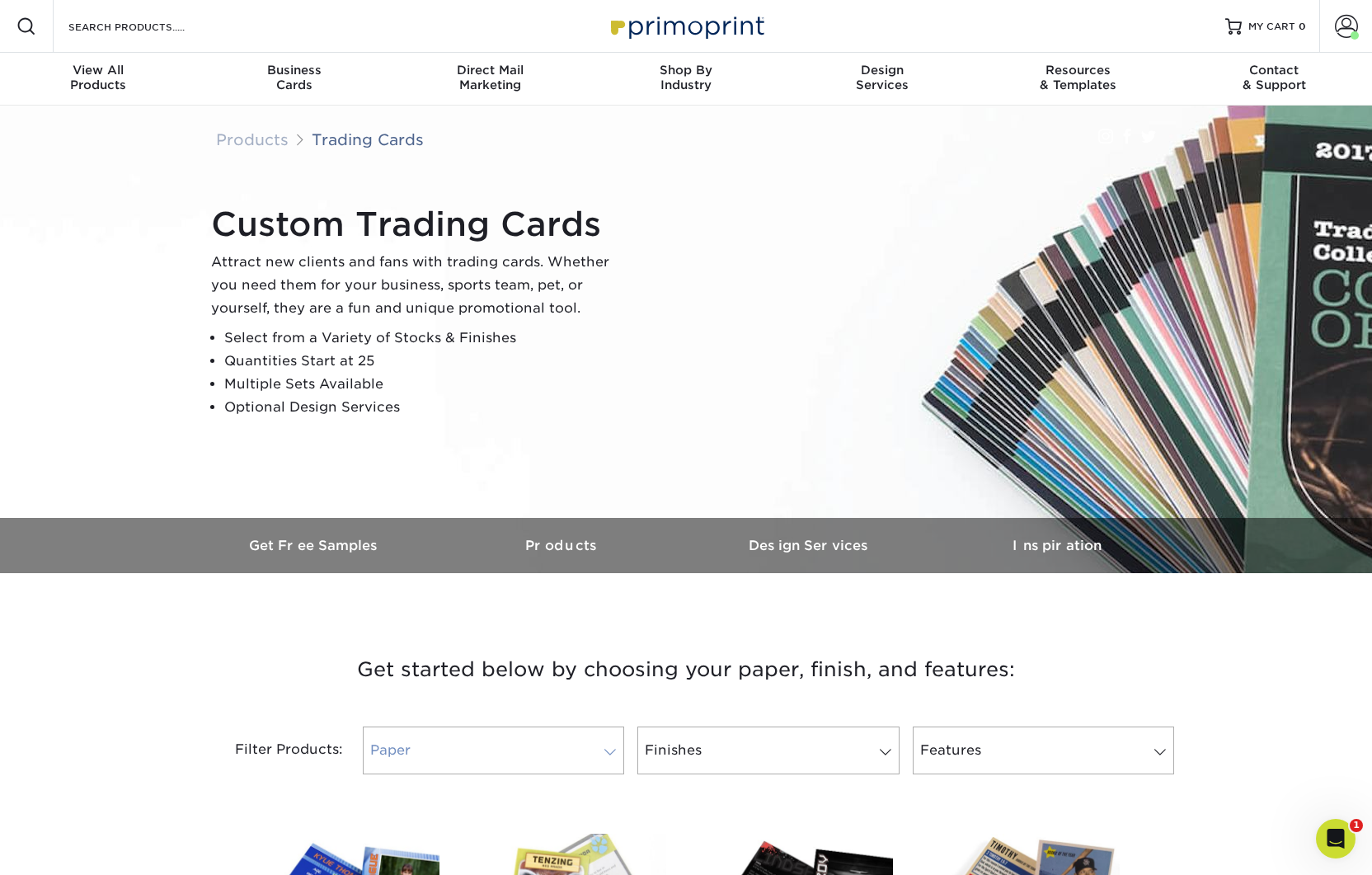 This screenshot has height=875, width=1372. I want to click on div: & Templates, so click(1079, 78).